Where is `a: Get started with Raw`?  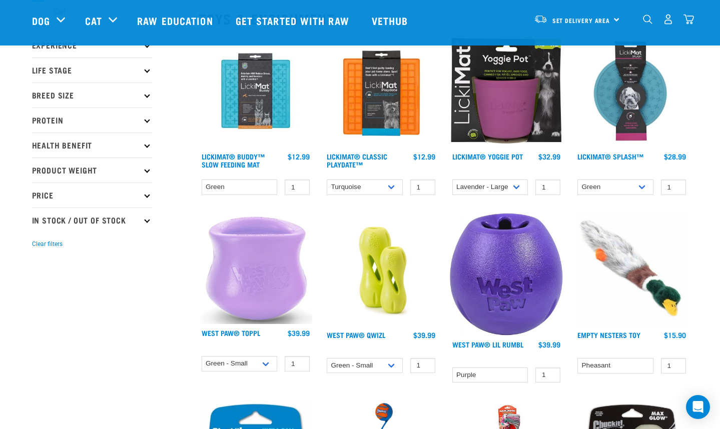
a: Get started with Raw is located at coordinates (294, 21).